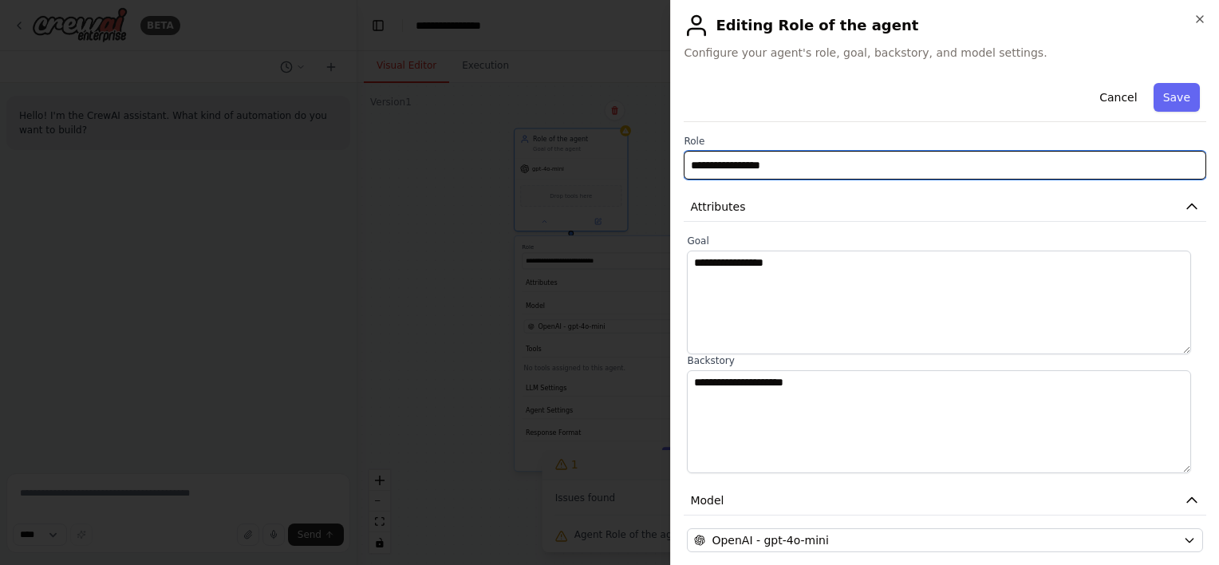  What do you see at coordinates (707, 500) in the screenshot?
I see `span: Model` at bounding box center [707, 500].